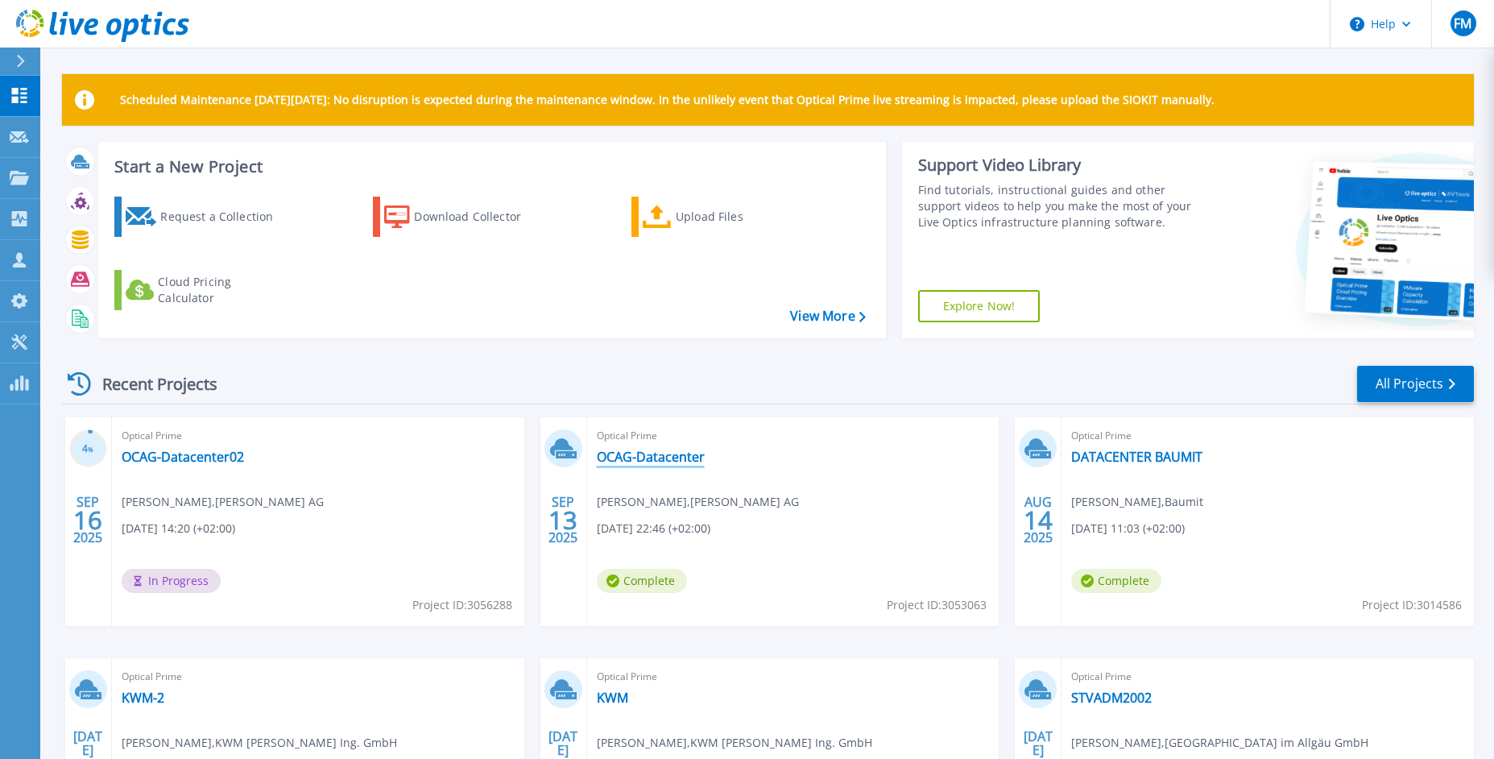  What do you see at coordinates (612, 698) in the screenshot?
I see `a: KWM` at bounding box center [612, 698].